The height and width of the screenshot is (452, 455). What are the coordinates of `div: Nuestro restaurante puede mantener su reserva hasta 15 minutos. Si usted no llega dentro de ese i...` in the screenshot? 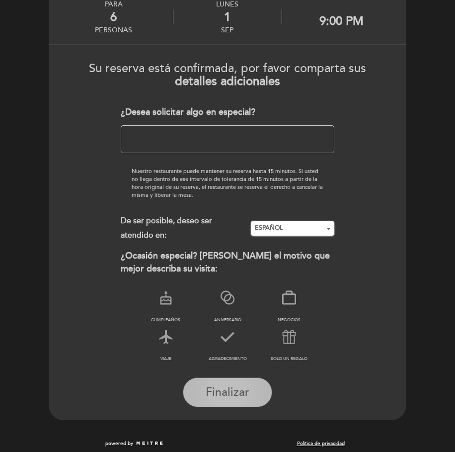 It's located at (227, 183).